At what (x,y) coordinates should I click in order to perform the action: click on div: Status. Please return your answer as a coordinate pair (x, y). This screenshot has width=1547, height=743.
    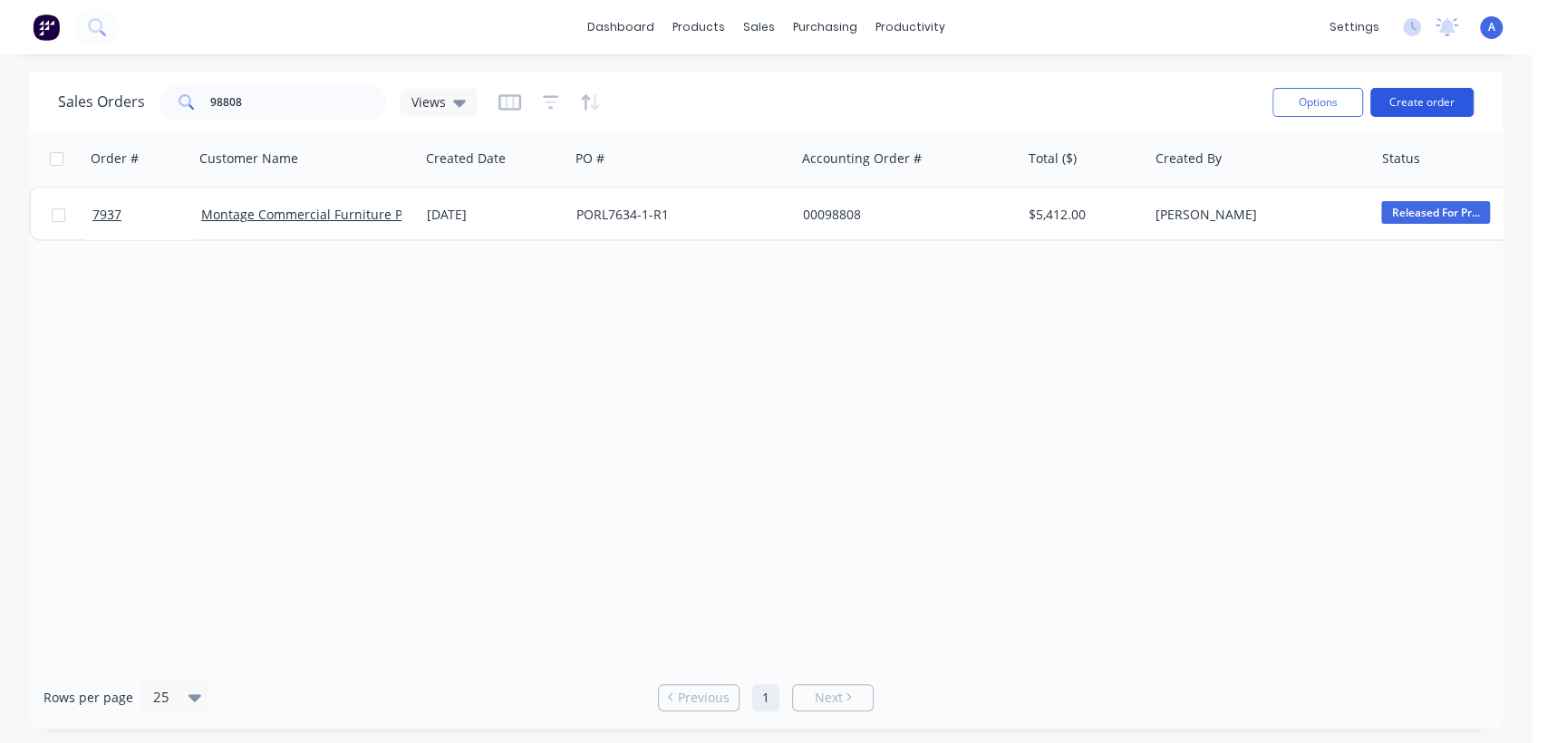
    Looking at the image, I should click on (1401, 159).